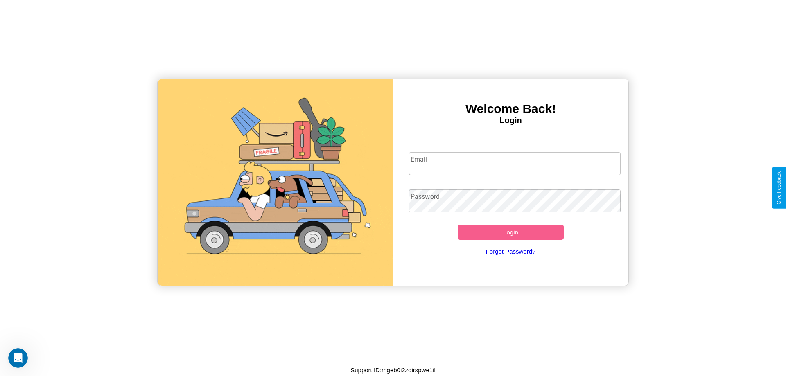 The width and height of the screenshot is (786, 376). Describe the element at coordinates (510, 109) in the screenshot. I see `h3: Welcome Back!` at that location.